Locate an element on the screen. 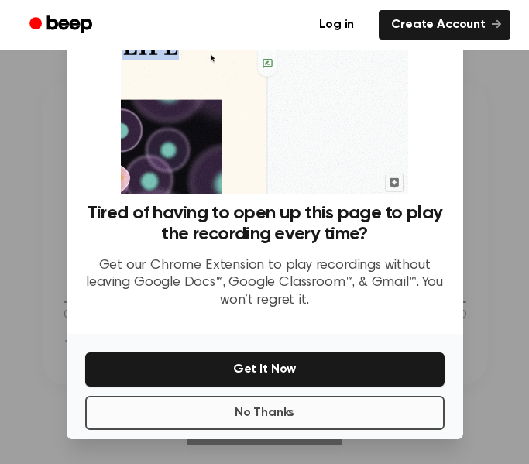  h3: Tired of having to open up this page to play the recording every time? is located at coordinates (265, 224).